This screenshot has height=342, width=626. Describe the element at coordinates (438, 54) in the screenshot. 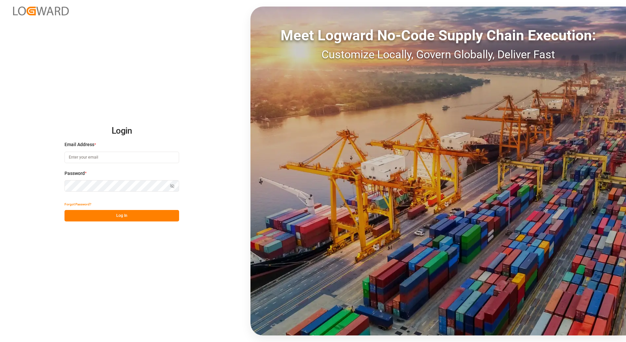

I see `div: Customize Locally, Govern Globally, Deliver Fast` at that location.